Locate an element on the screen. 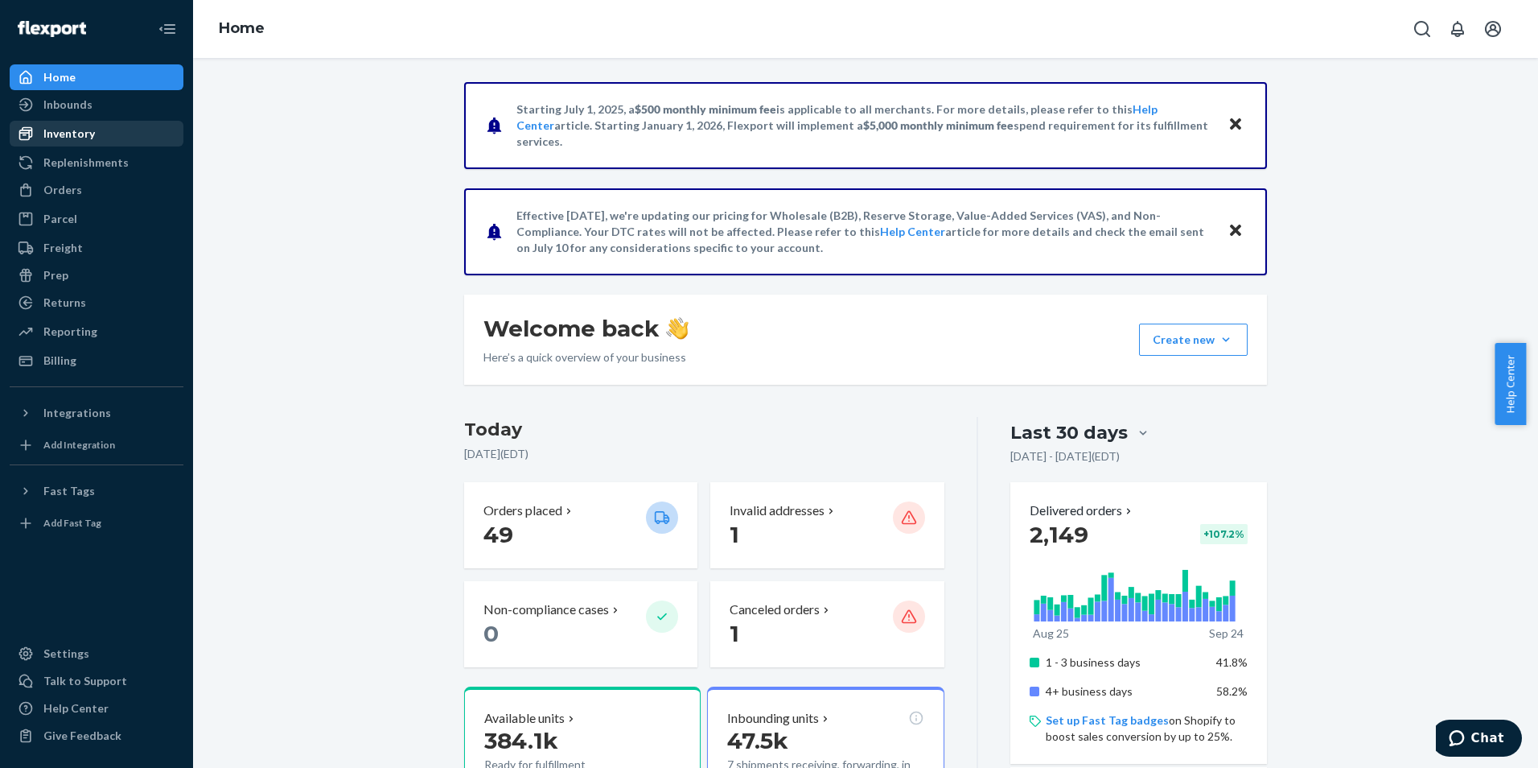  div: Billing is located at coordinates (60, 360).